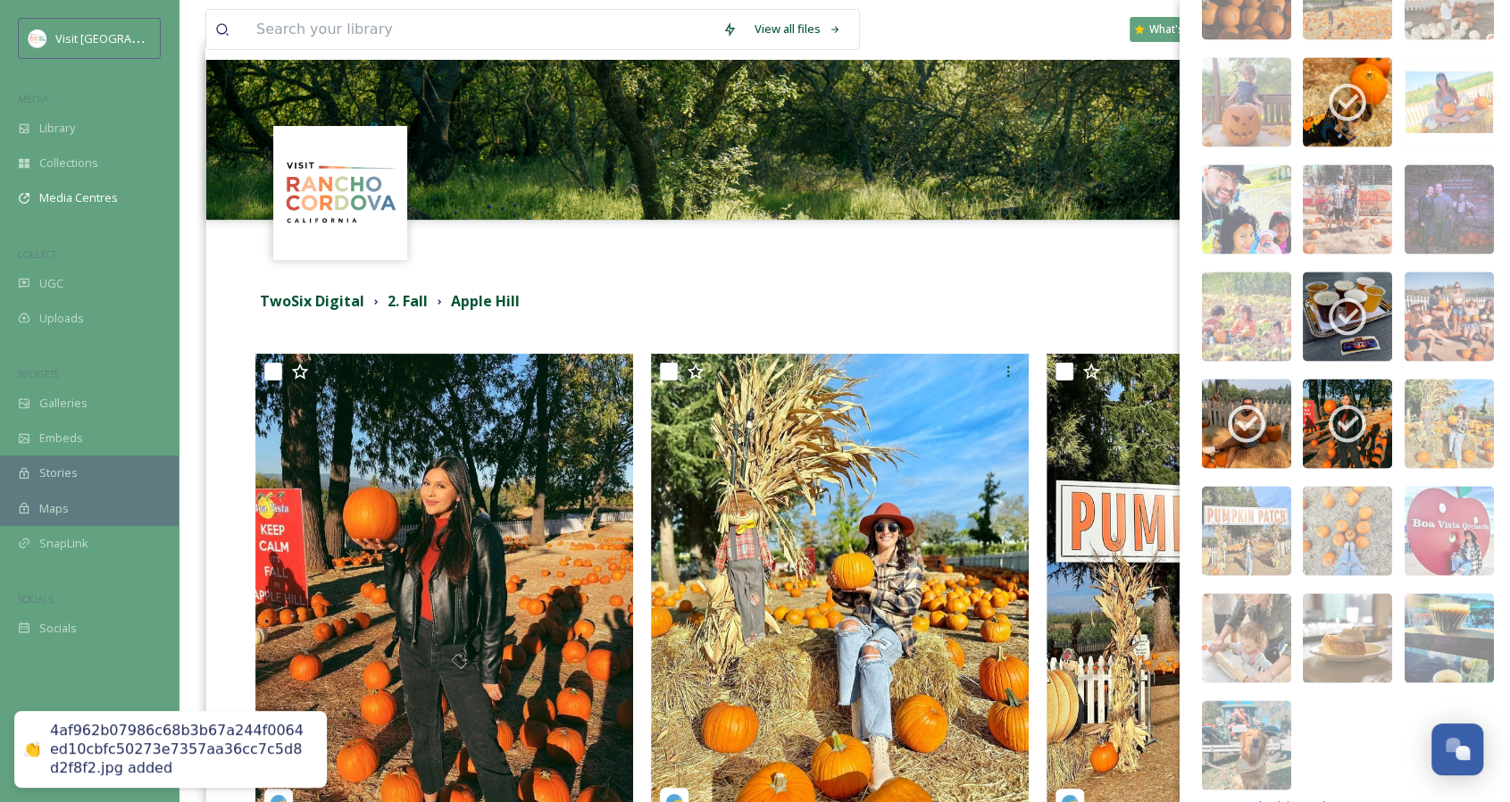  I want to click on span: Embeds, so click(61, 438).